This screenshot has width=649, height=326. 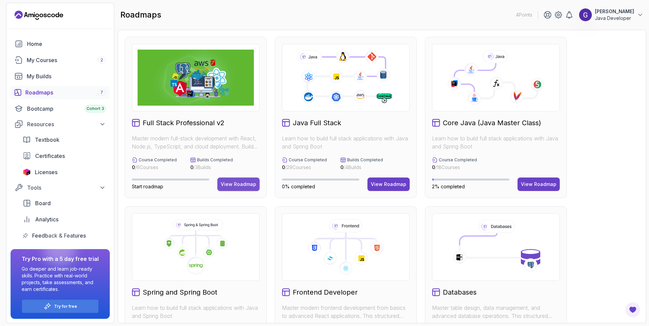 I want to click on img: Full Stack Professional v2, so click(x=196, y=78).